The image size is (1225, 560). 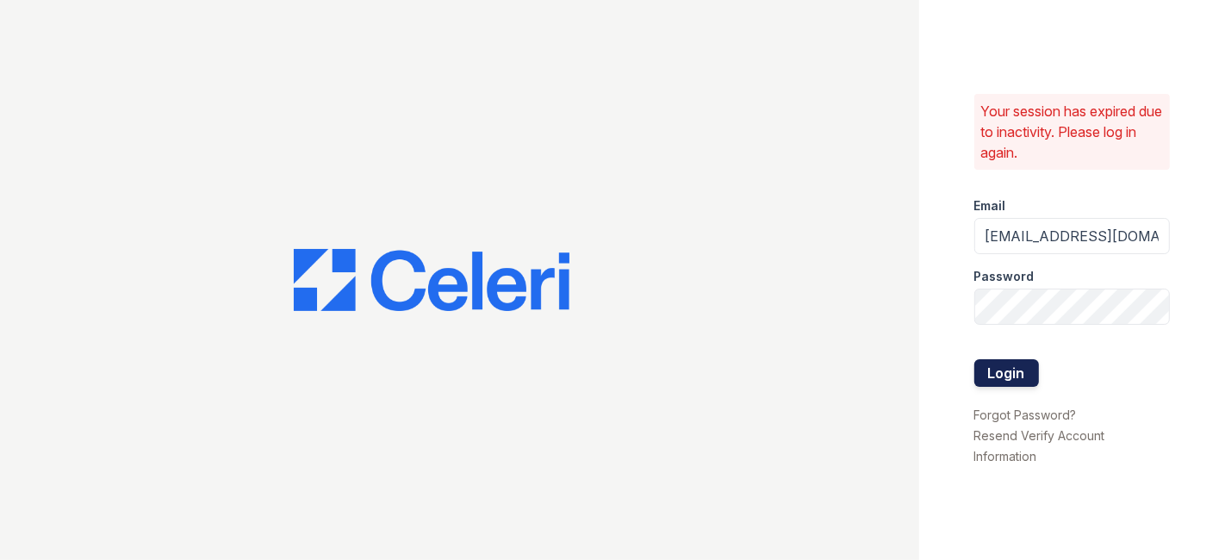 What do you see at coordinates (1040, 446) in the screenshot?
I see `a: Resend Verify Account Information` at bounding box center [1040, 446].